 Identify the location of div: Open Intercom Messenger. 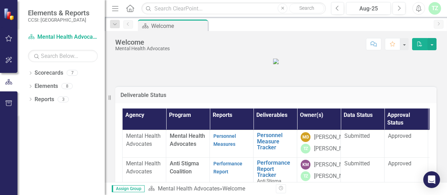
(432, 180).